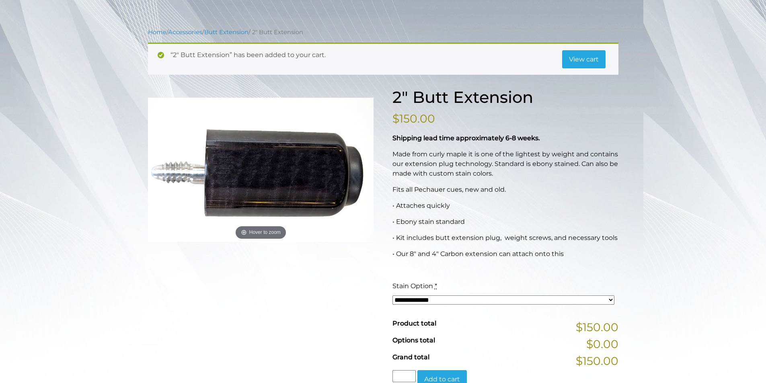  I want to click on input: Product quantity, so click(404, 377).